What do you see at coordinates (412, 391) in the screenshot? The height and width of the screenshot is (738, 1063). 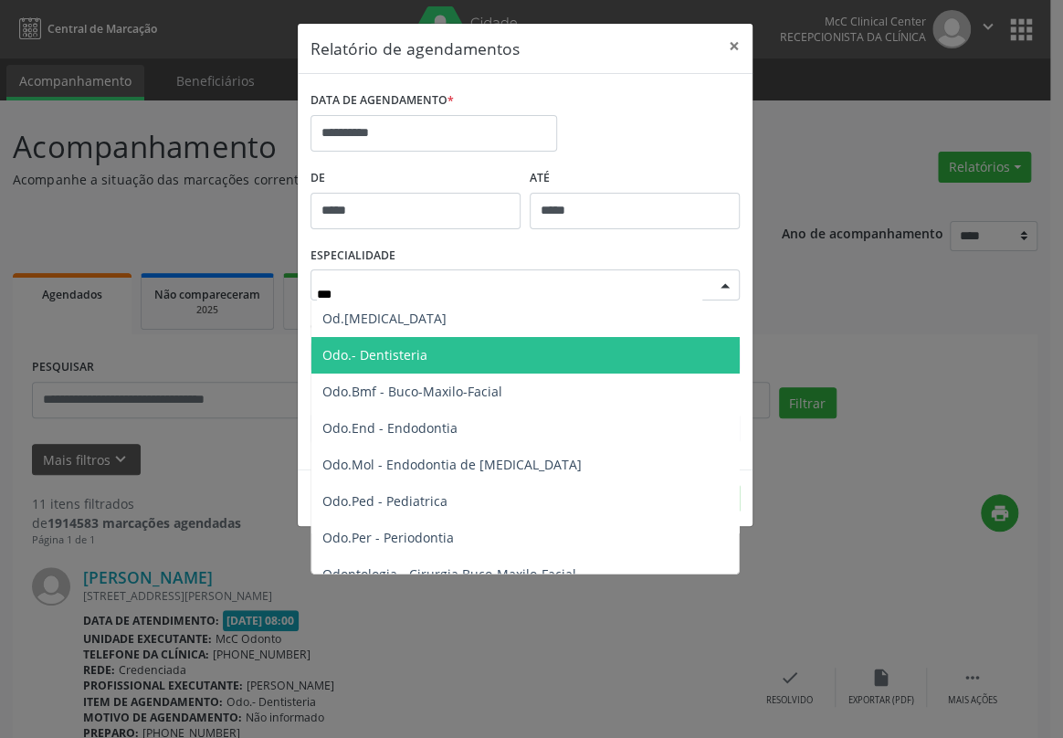 I see `span: Odo.Bmf - Buco-Maxilo-Facial` at bounding box center [412, 391].